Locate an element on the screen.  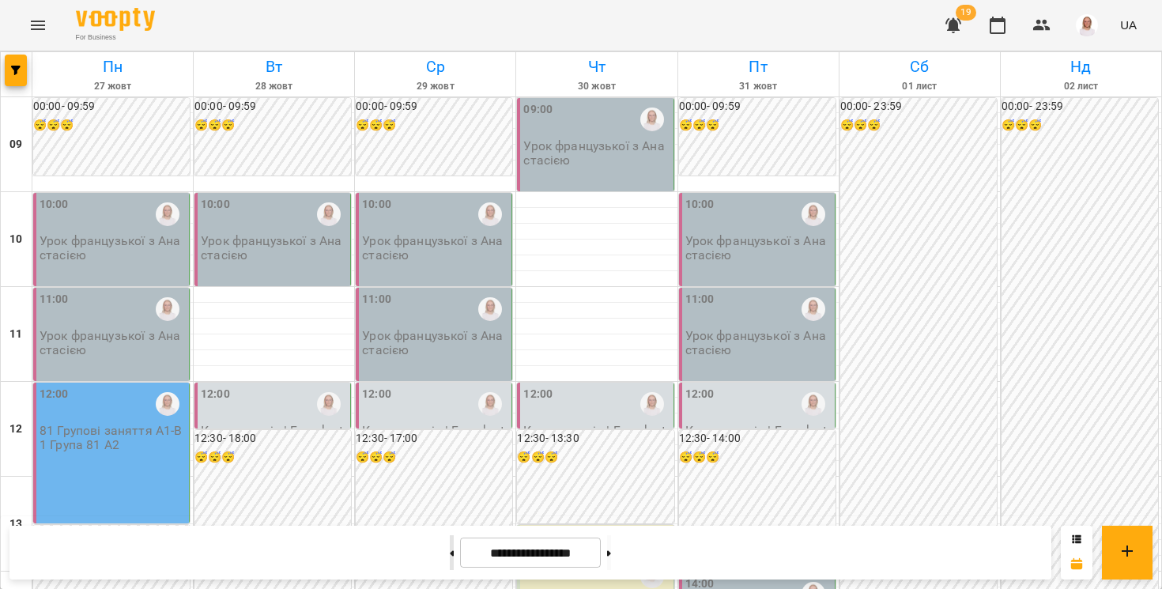
span: 19 is located at coordinates (966, 13).